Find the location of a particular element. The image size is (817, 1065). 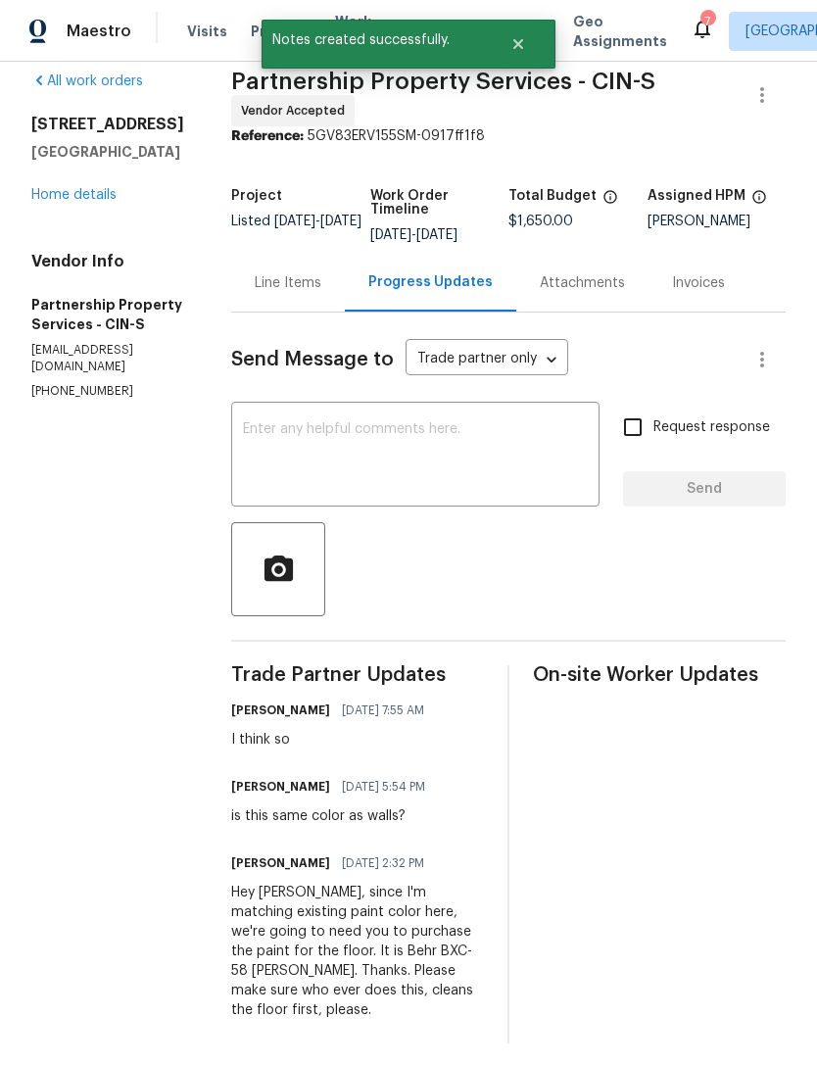

h5: Project is located at coordinates (257, 196).